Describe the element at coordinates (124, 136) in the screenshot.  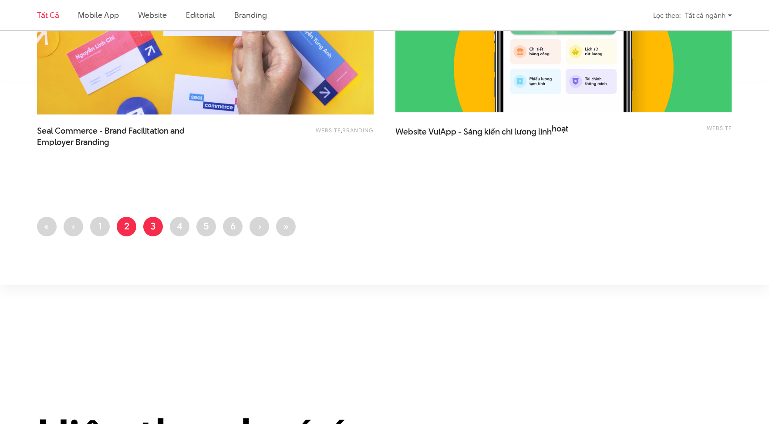
I see `a: Seal Commerce - Brand Facilitation andEmployer Branding` at that location.